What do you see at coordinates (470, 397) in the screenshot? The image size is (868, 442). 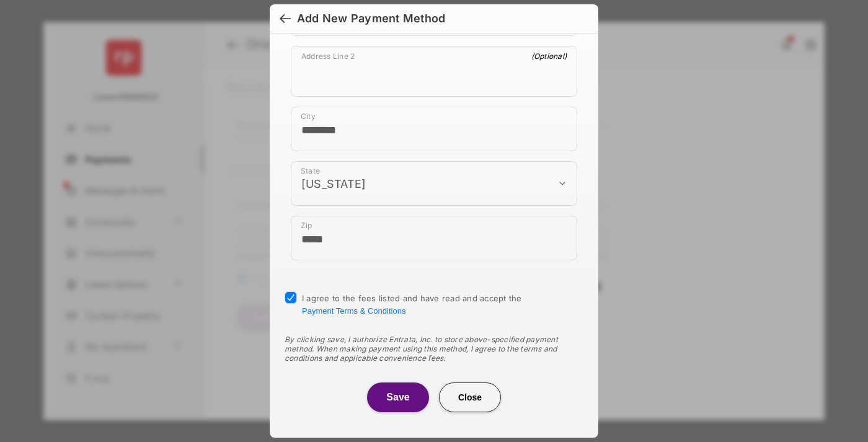 I see `button: Close` at bounding box center [470, 397].